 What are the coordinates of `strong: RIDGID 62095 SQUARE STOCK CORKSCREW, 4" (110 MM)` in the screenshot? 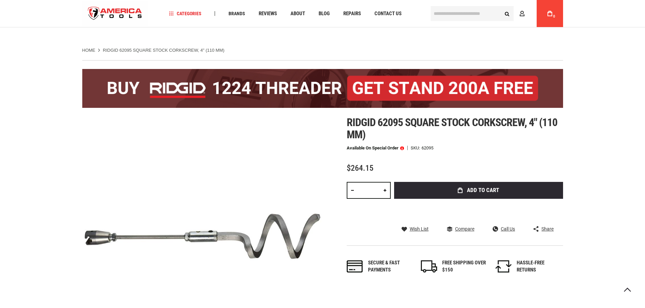 It's located at (163, 50).